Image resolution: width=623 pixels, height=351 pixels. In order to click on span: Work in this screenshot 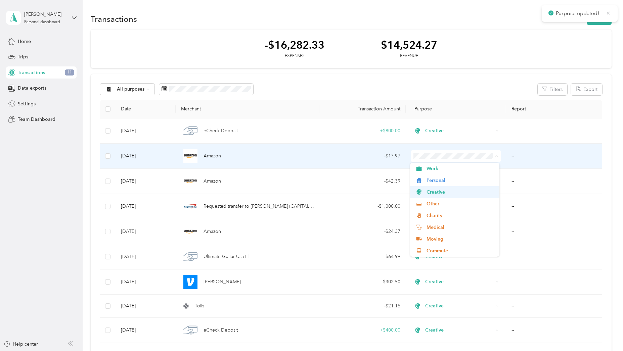, I will do `click(461, 169)`.